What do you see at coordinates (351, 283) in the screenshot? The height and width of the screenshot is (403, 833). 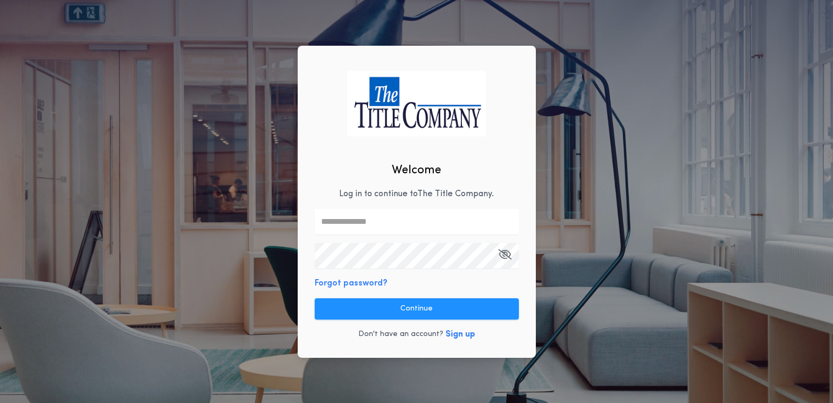 I see `button: Forgot password?` at bounding box center [351, 283].